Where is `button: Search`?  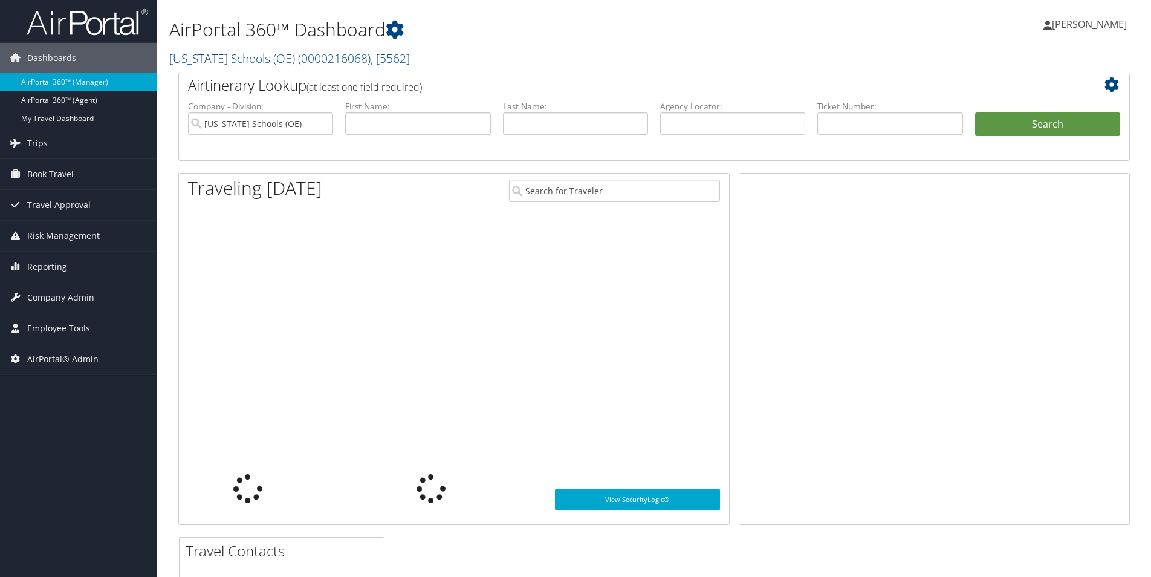
button: Search is located at coordinates (1047, 124).